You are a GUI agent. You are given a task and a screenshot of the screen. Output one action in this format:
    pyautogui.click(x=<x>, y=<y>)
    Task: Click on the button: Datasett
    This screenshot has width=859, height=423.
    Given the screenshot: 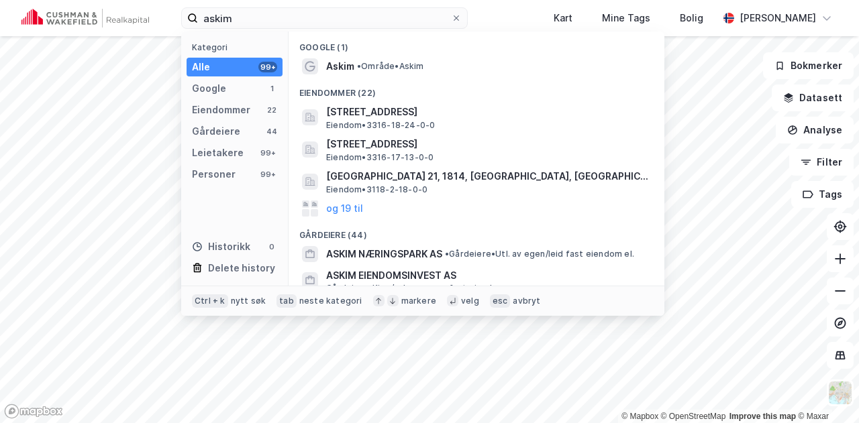 What is the action you would take?
    pyautogui.click(x=813, y=98)
    